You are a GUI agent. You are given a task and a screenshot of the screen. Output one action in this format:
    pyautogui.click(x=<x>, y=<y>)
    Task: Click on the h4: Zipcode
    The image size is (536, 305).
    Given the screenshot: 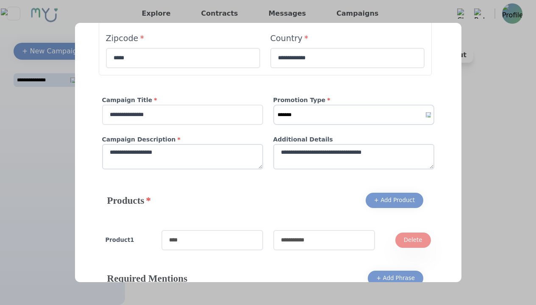 What is the action you would take?
    pyautogui.click(x=183, y=39)
    